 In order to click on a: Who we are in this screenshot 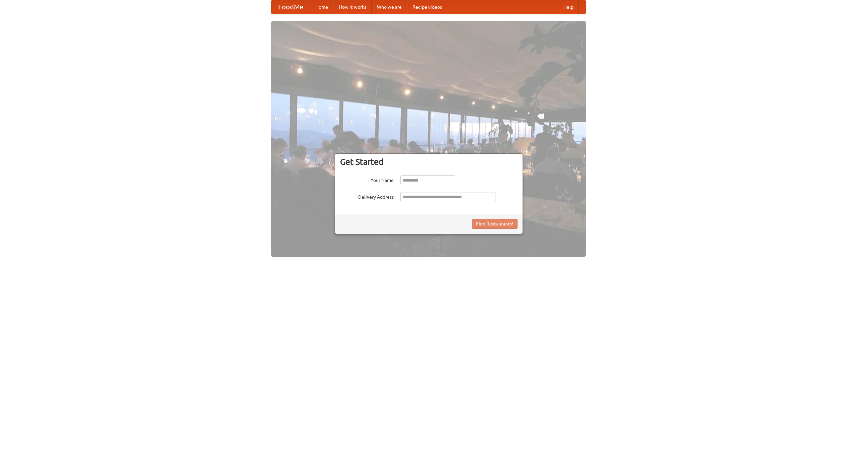, I will do `click(389, 7)`.